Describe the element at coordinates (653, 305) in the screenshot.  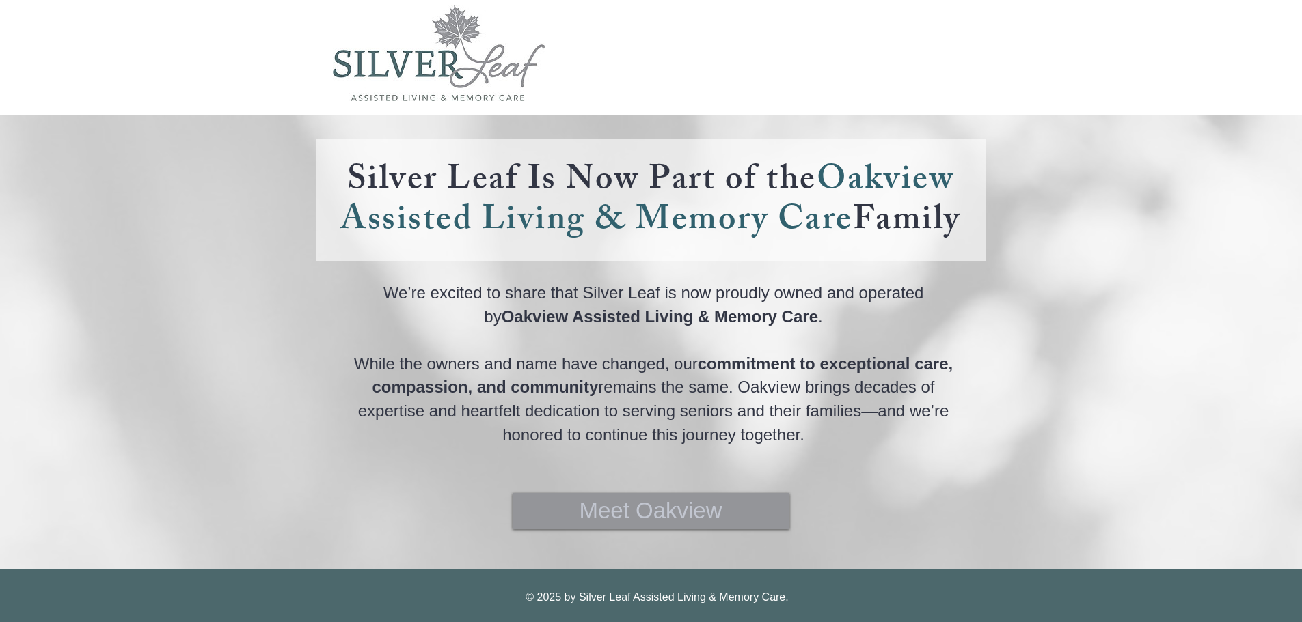
I see `span: We’re excited to share that Silver Leaf is now proudly owned and operated by` at that location.